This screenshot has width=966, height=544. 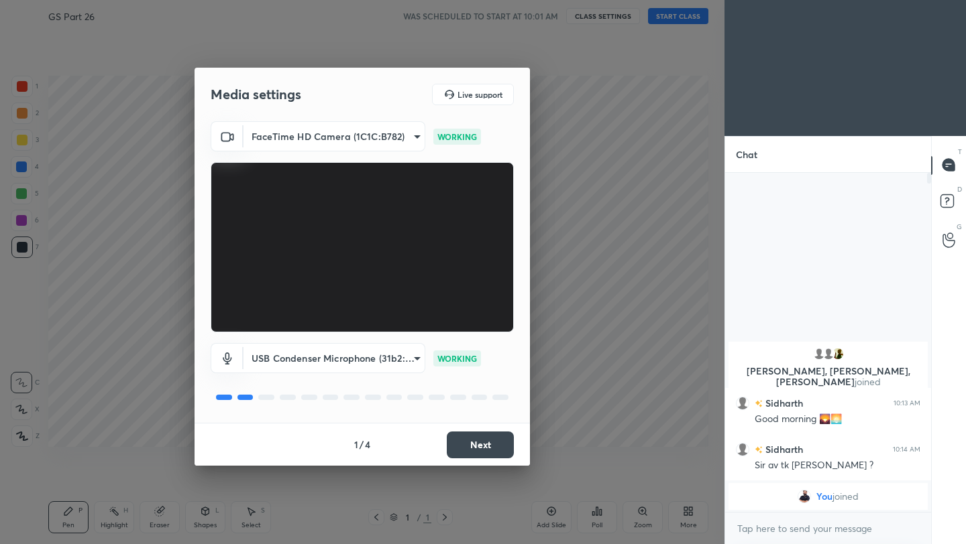 What do you see at coordinates (367, 445) in the screenshot?
I see `h4: 4` at bounding box center [367, 445].